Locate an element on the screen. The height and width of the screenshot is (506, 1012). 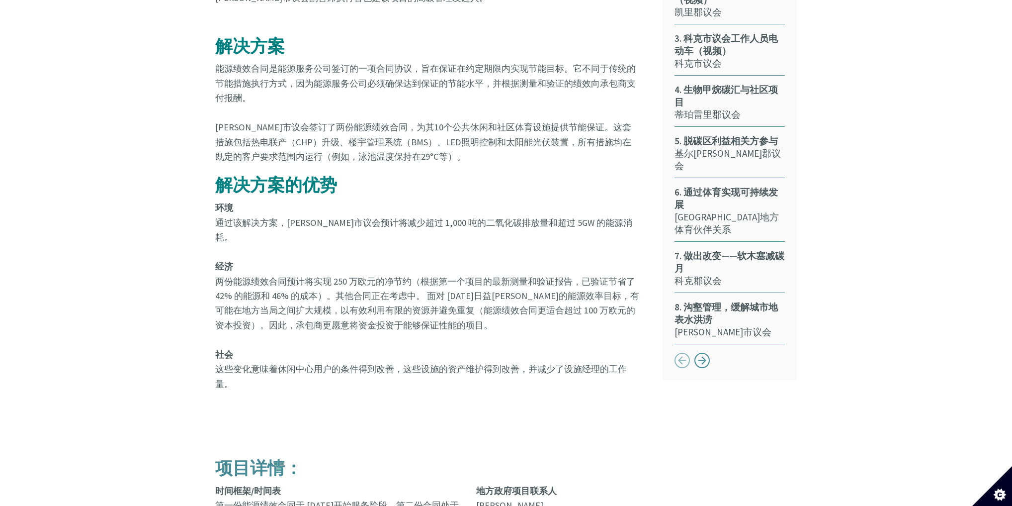
font: 3. 科克市议会工作人员电动车（视频） is located at coordinates (726, 44).